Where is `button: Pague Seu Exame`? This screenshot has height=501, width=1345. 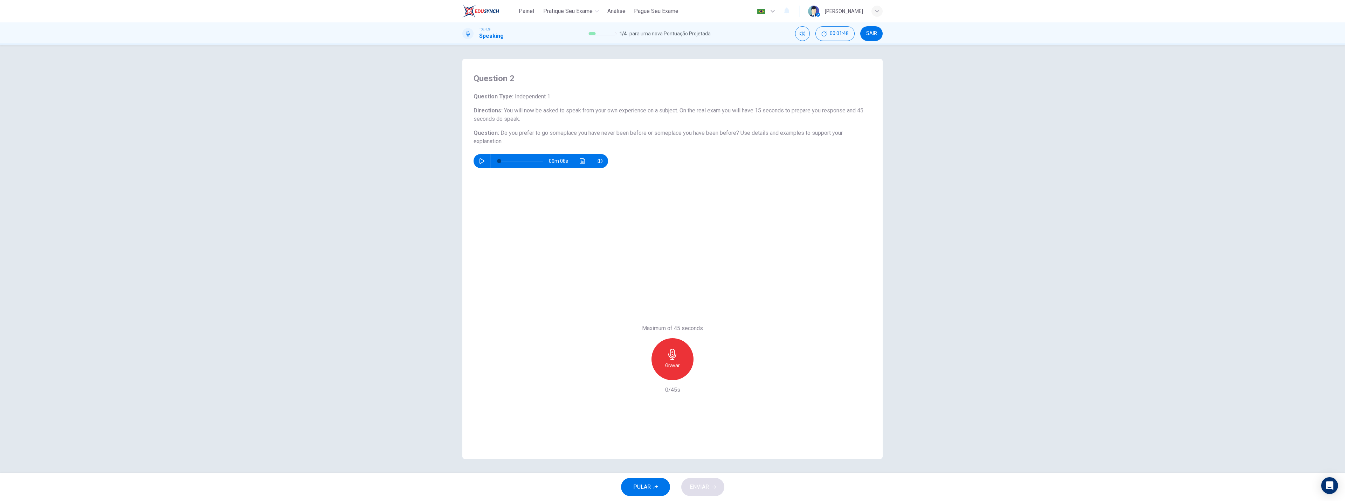 button: Pague Seu Exame is located at coordinates (656, 11).